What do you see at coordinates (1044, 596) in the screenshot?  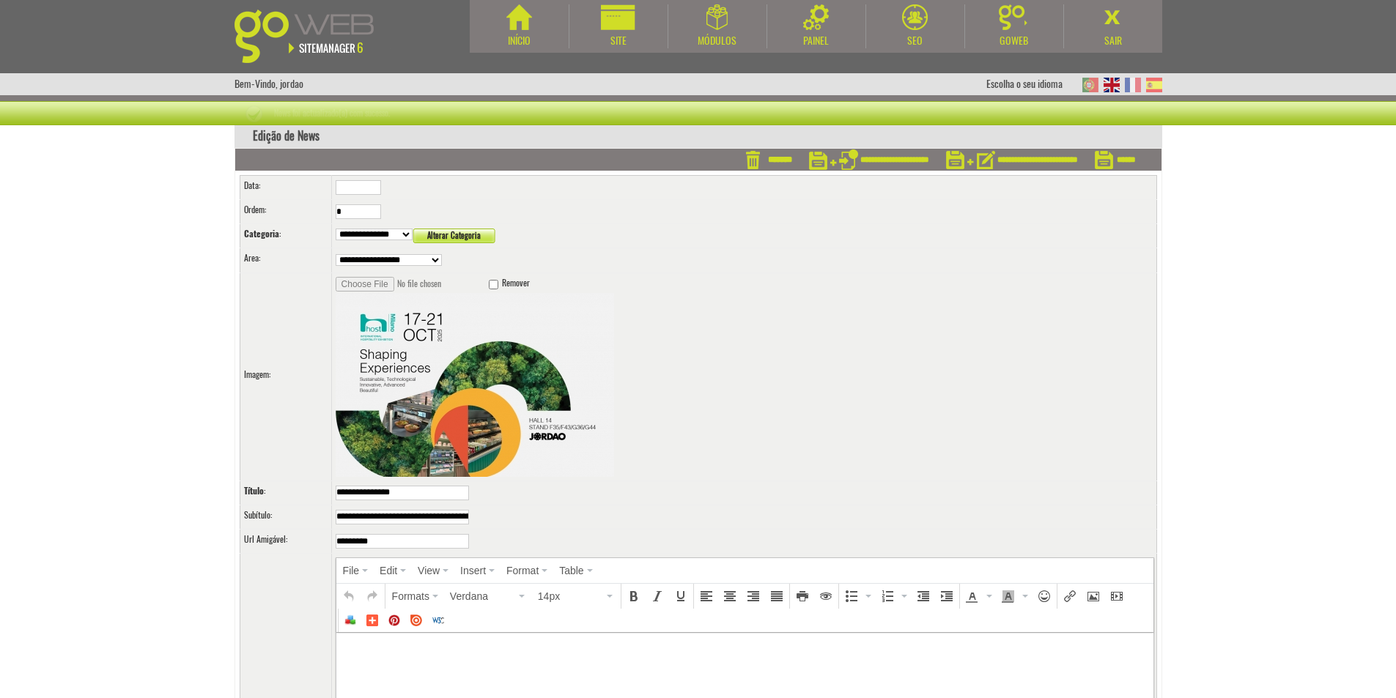 I see `div: Emoticons` at bounding box center [1044, 596].